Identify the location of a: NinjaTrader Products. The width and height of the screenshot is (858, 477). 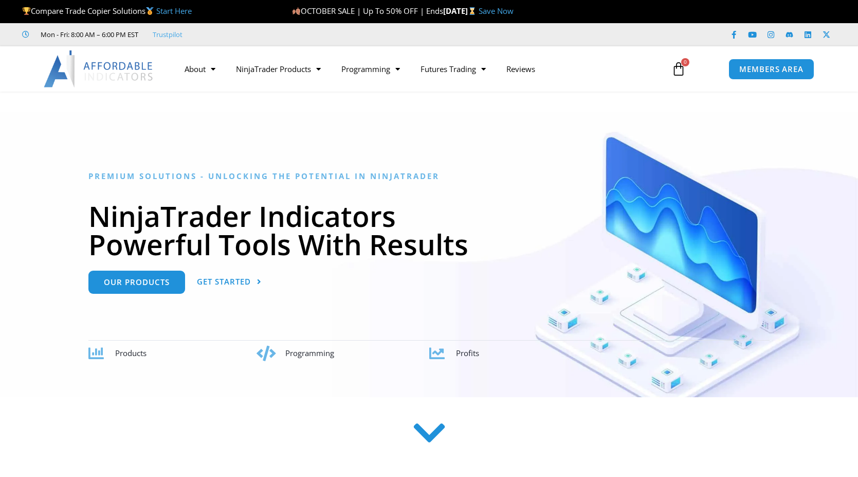
(278, 69).